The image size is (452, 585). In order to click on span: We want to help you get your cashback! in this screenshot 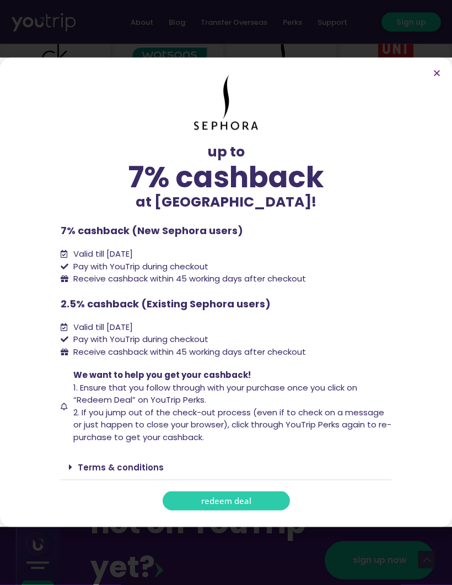, I will do `click(162, 375)`.